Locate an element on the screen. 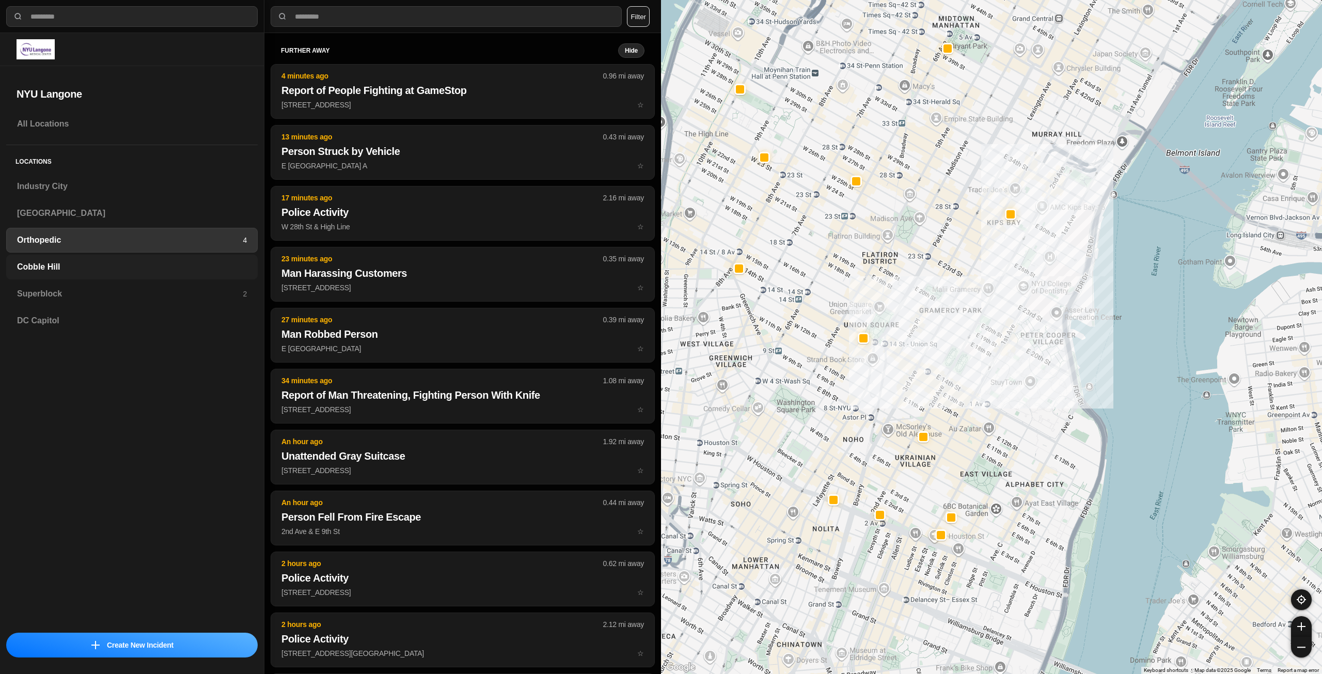 Image resolution: width=1322 pixels, height=674 pixels. a: Open this area in Google Maps (opens a new window) is located at coordinates (680, 667).